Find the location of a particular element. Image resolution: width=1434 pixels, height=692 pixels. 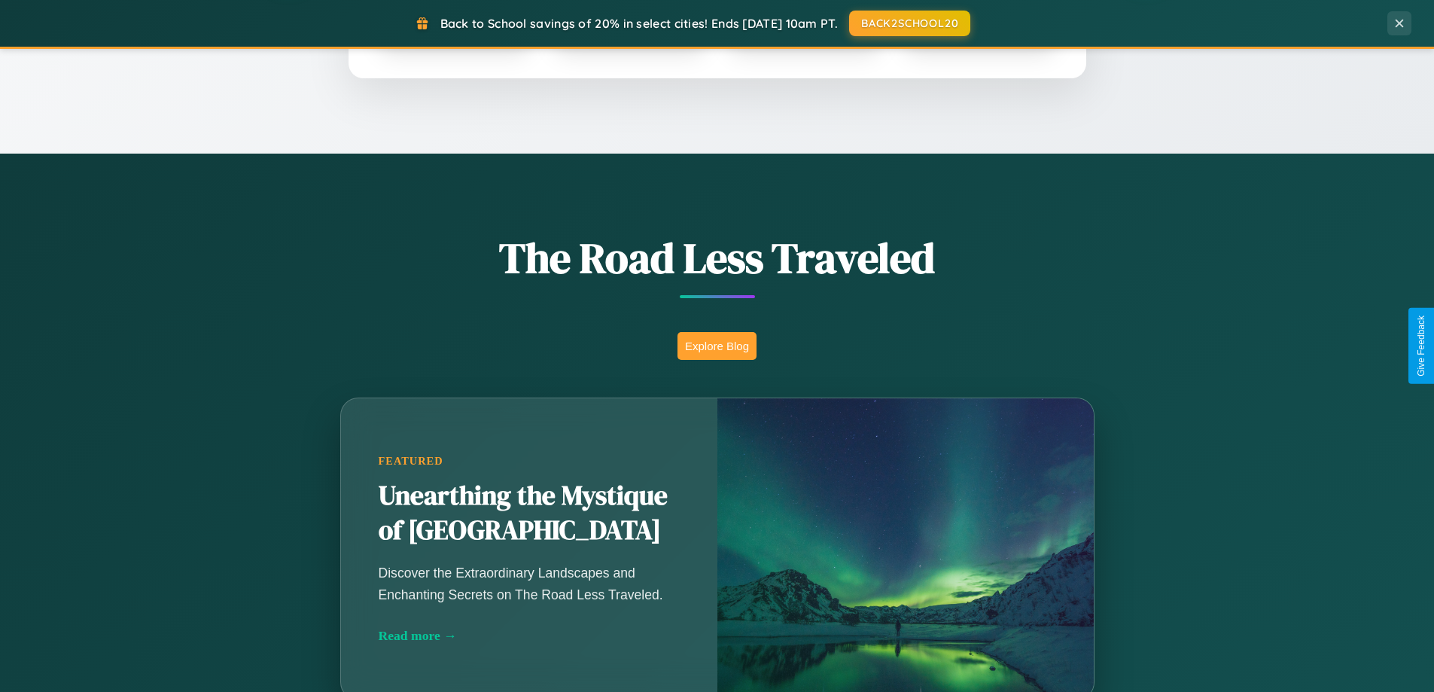

div: Featured is located at coordinates (529, 461).